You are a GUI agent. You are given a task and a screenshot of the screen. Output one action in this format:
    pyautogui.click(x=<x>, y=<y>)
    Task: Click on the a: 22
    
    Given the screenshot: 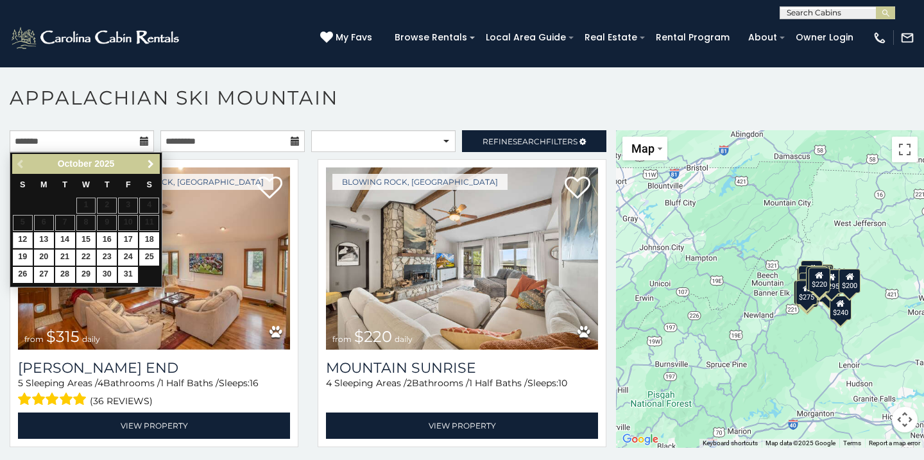 What is the action you would take?
    pyautogui.click(x=86, y=257)
    